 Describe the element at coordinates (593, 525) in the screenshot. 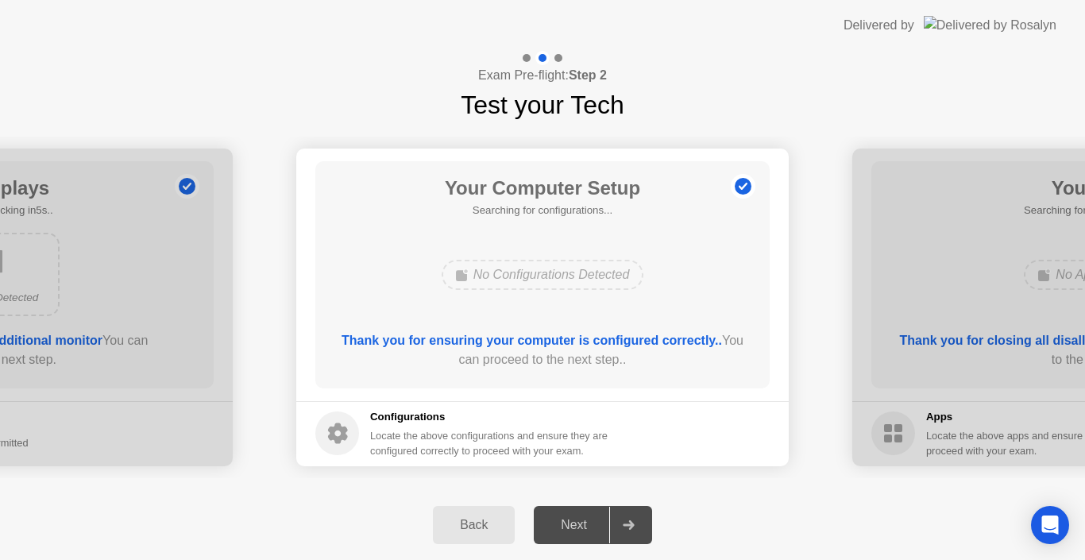

I see `button: Next` at that location.